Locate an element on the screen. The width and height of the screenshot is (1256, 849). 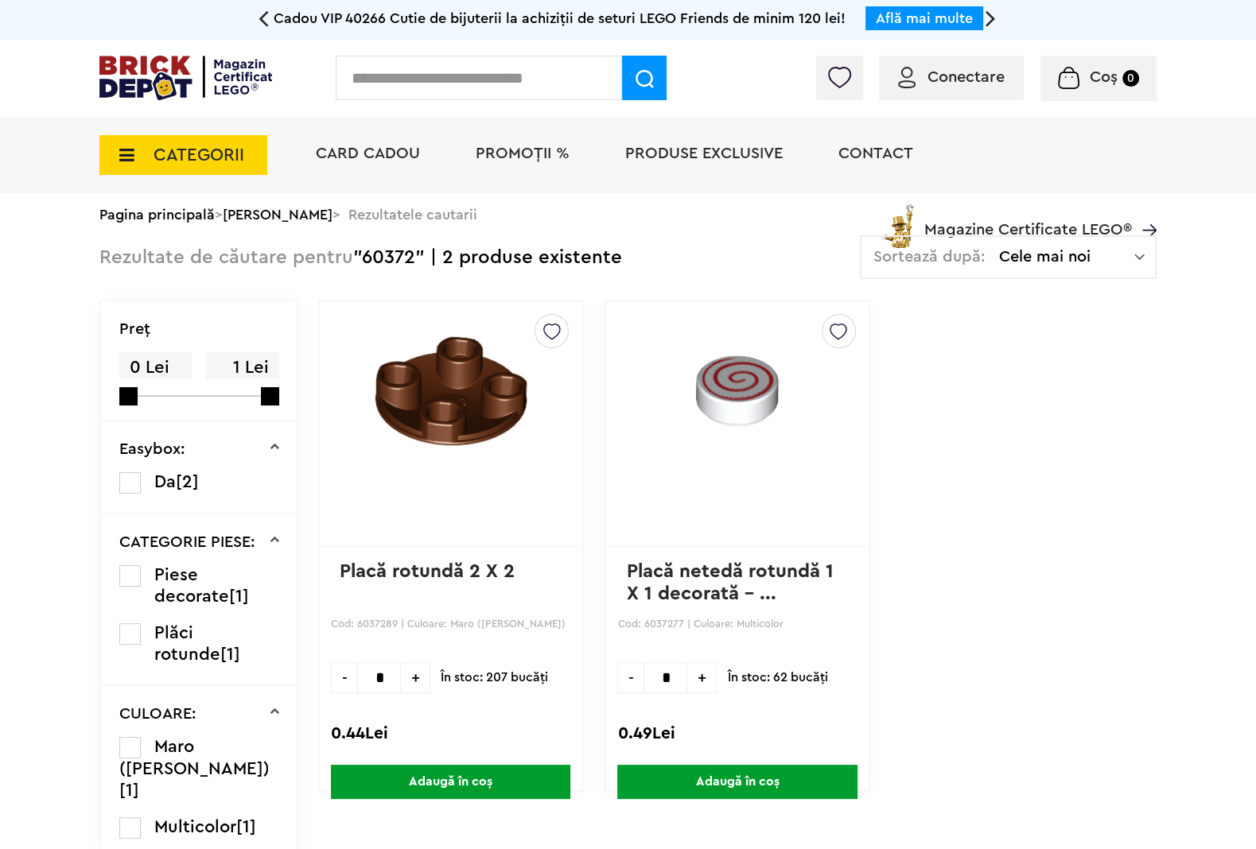
a: Magazine Certificate LEGO® is located at coordinates (1144, 209).